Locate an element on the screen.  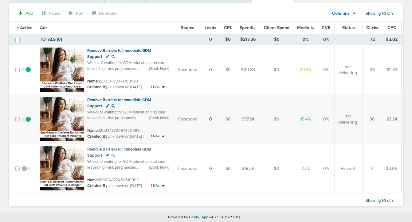
small: 120234372450610093 is located at coordinates (113, 180).